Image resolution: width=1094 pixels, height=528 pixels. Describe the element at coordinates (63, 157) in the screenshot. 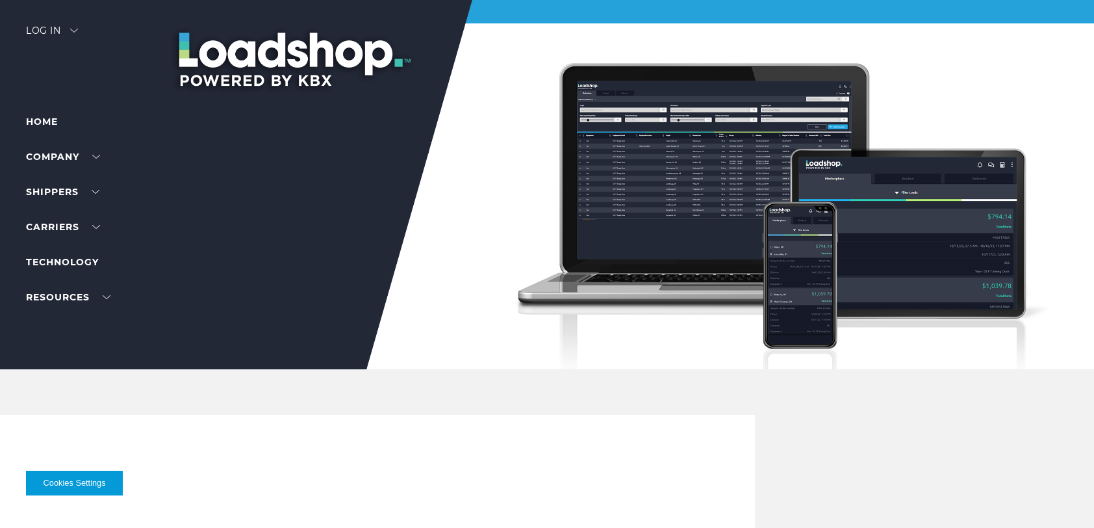

I see `a: Company` at that location.